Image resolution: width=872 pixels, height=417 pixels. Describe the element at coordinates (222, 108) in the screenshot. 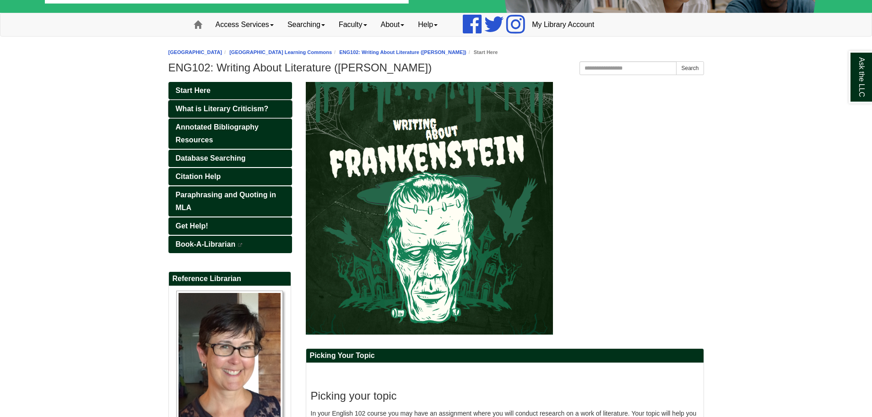

I see `span: What is Literary Criticism?` at that location.